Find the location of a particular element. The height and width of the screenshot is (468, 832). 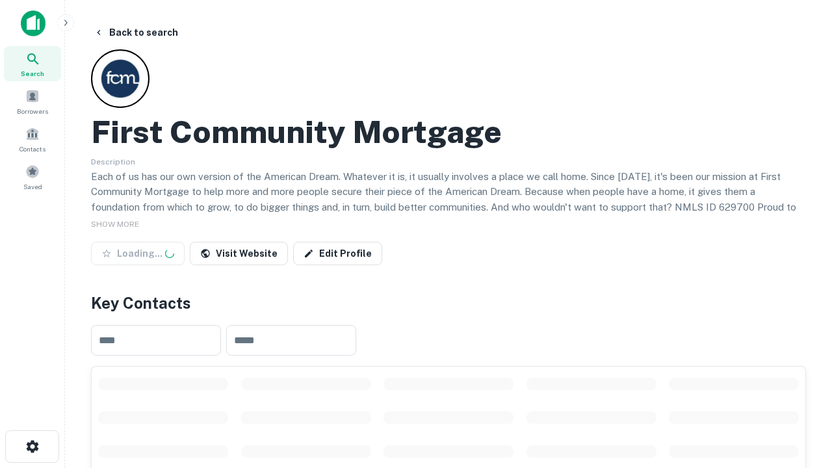

div: Chat Widget is located at coordinates (799, 395).